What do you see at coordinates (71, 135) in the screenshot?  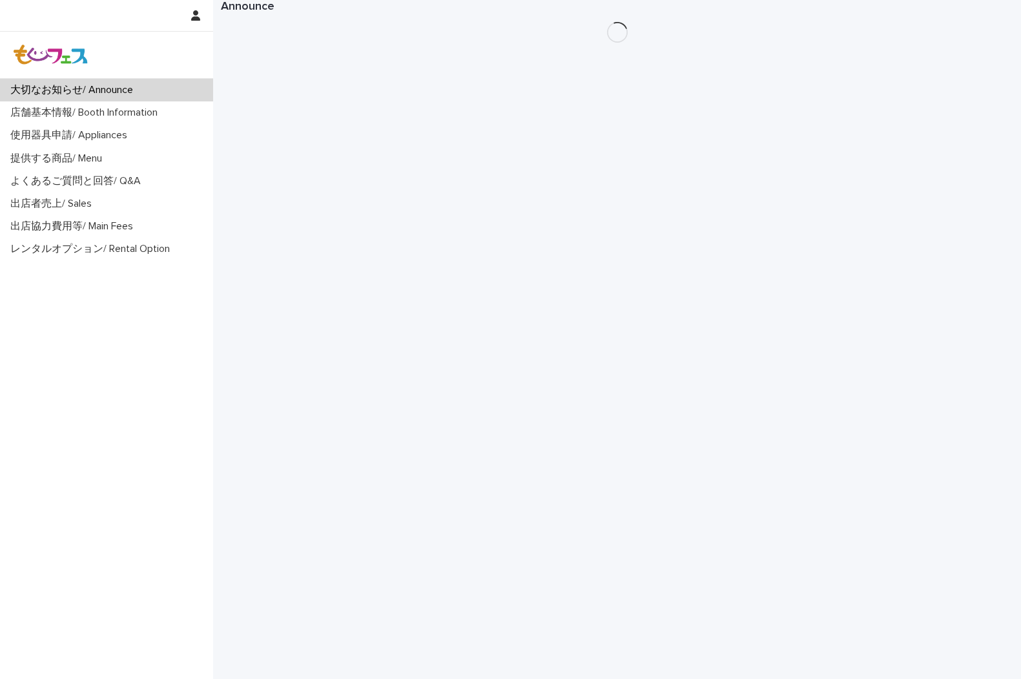 I see `p: 使用器具申請/ Appliances` at bounding box center [71, 135].